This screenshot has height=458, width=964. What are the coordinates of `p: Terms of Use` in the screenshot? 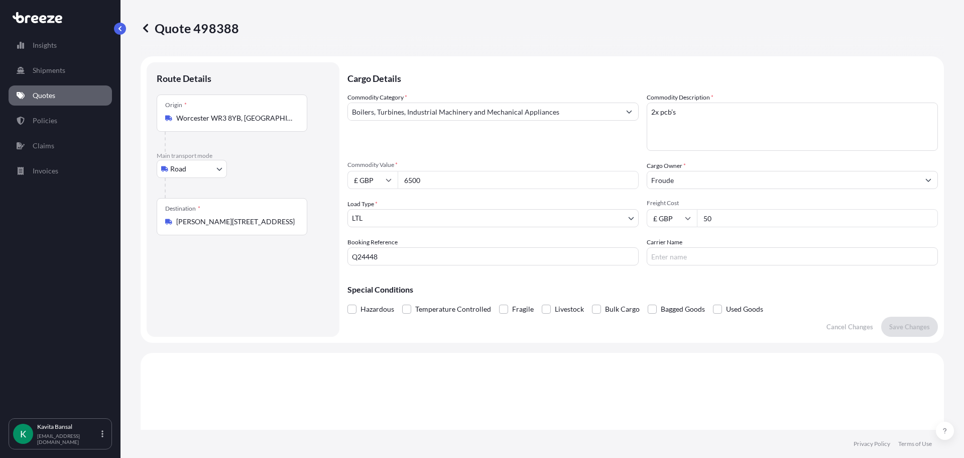 It's located at (915, 444).